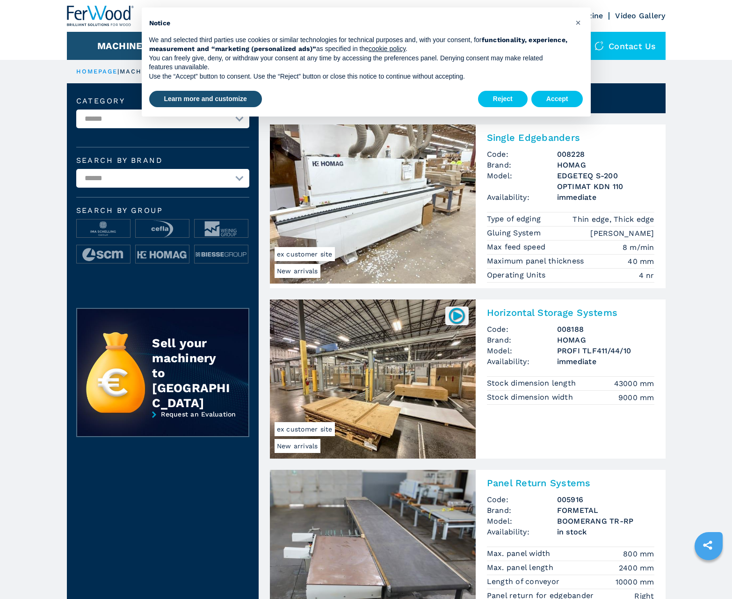  I want to click on img: Ferwood, so click(101, 16).